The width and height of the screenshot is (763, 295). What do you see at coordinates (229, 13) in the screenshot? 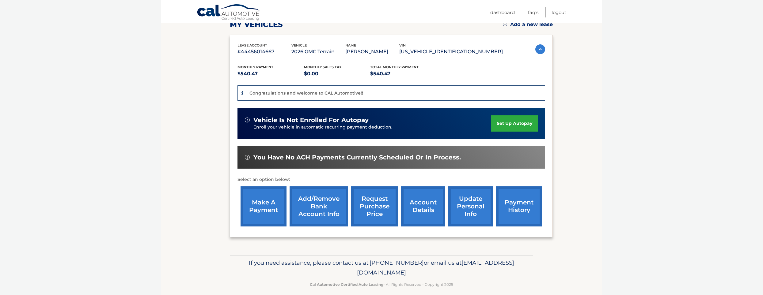
I see `a: Cal Automotive` at bounding box center [229, 13].